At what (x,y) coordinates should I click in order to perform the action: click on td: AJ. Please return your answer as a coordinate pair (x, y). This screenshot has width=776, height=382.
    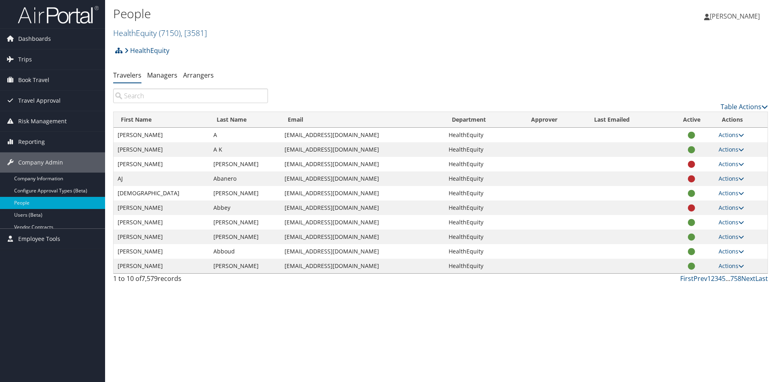
    Looking at the image, I should click on (161, 179).